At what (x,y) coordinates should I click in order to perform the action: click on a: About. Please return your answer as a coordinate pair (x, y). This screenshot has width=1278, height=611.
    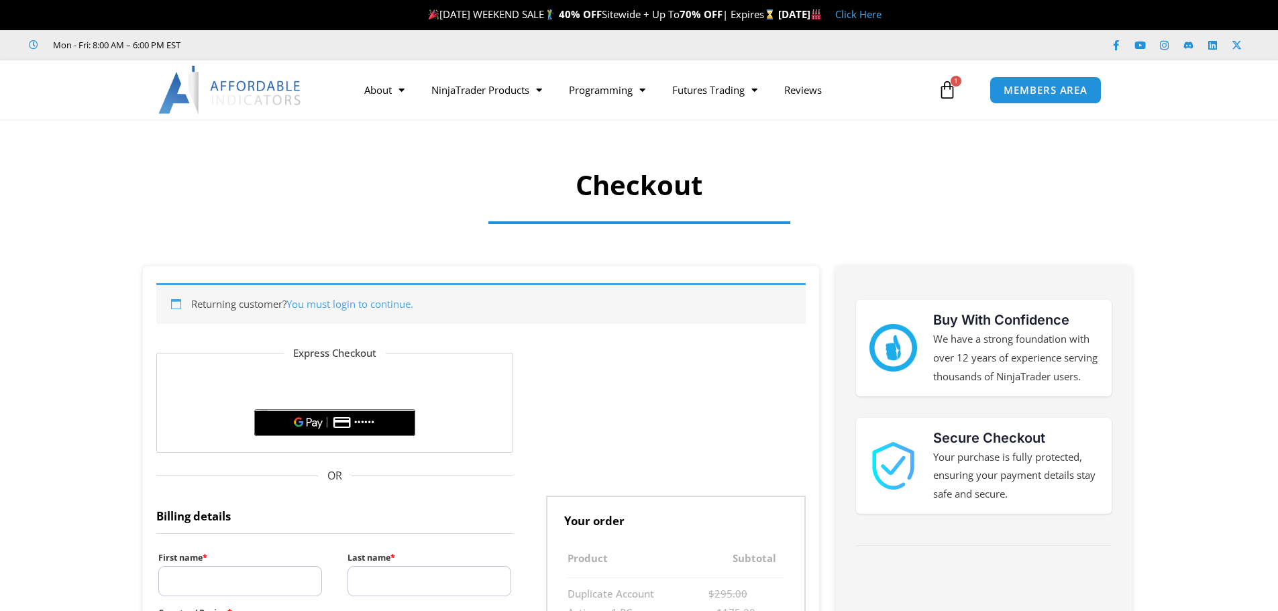
    Looking at the image, I should click on (384, 90).